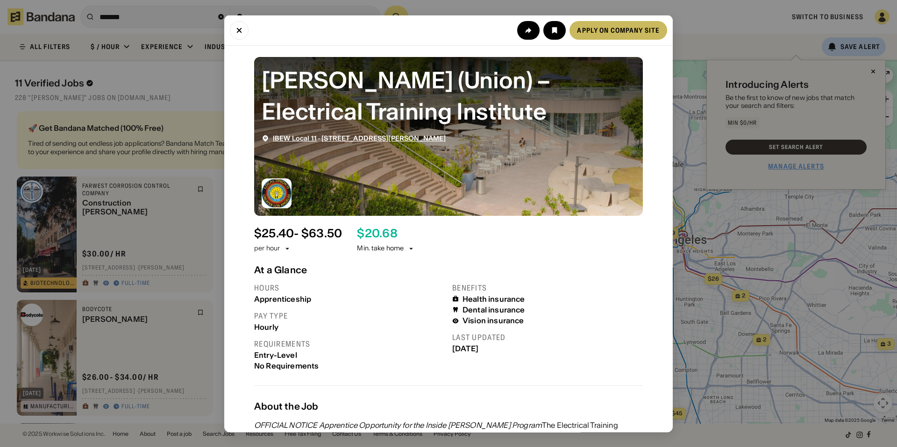 Image resolution: width=897 pixels, height=447 pixels. Describe the element at coordinates (286, 425) in the screenshot. I see `em: OFFICIAL NOTICE` at that location.